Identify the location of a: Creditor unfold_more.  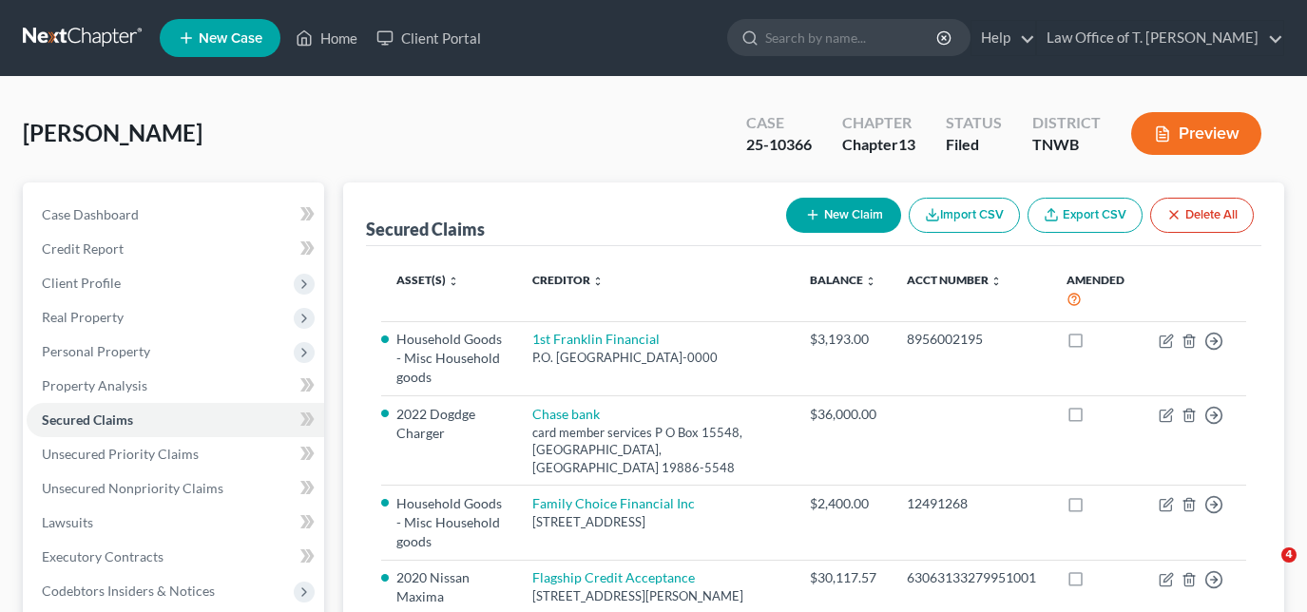
(568, 280).